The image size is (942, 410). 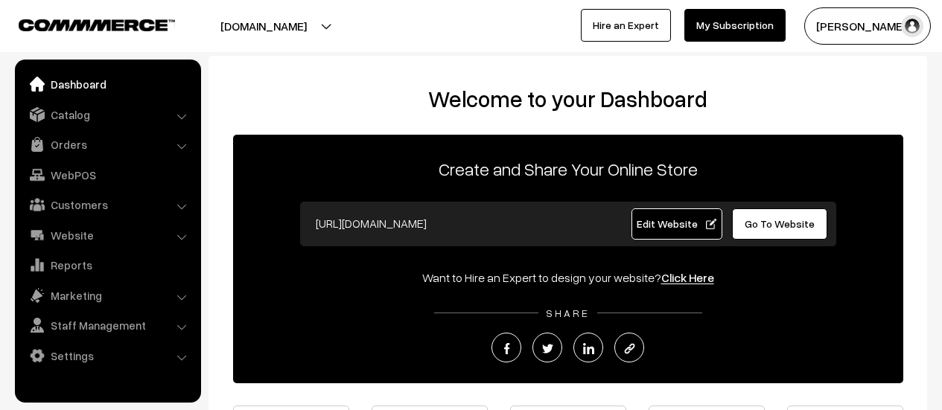 I want to click on a: Orders, so click(x=107, y=144).